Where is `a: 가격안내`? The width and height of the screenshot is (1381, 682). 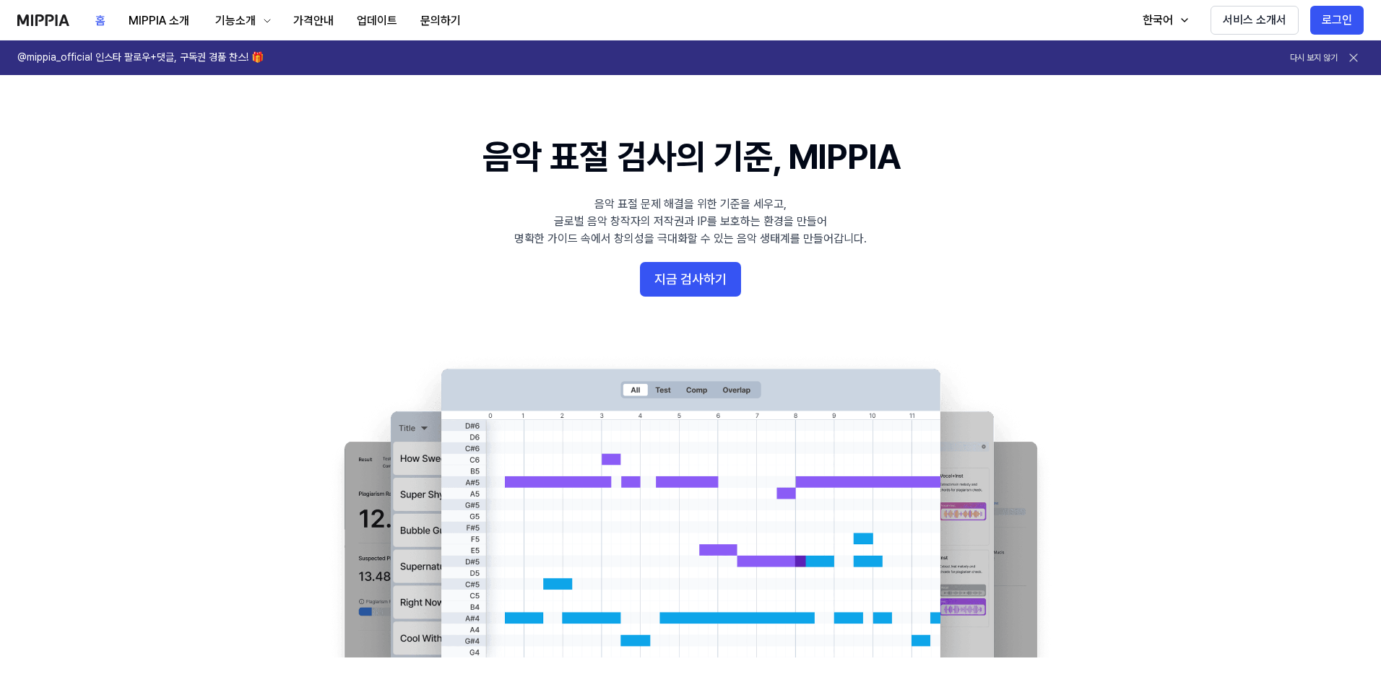 a: 가격안내 is located at coordinates (313, 21).